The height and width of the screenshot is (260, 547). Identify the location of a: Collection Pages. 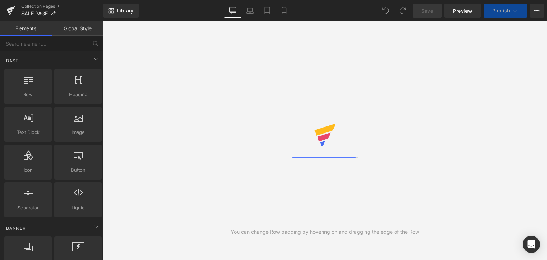
(62, 6).